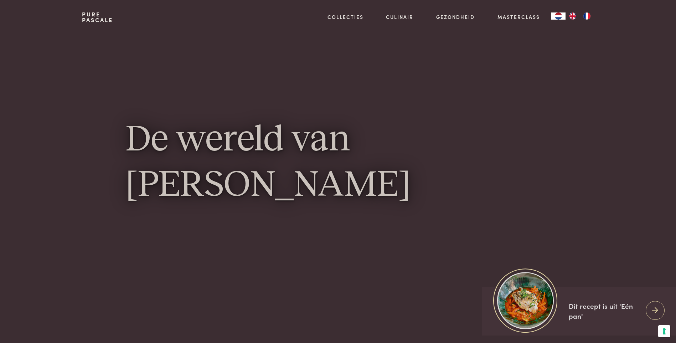  What do you see at coordinates (525, 300) in the screenshot?
I see `img: https://admin.purepascale.com/wp-content/uploads/2025/08/home_recept_link.jpg` at bounding box center [525, 300].